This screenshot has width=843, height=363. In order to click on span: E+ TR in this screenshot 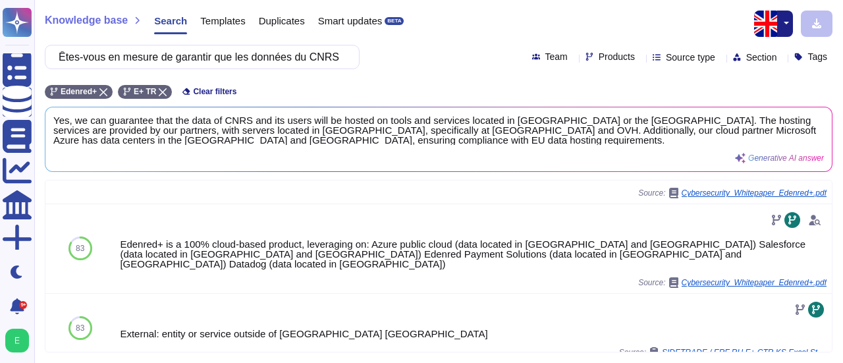, I will do `click(145, 92)`.